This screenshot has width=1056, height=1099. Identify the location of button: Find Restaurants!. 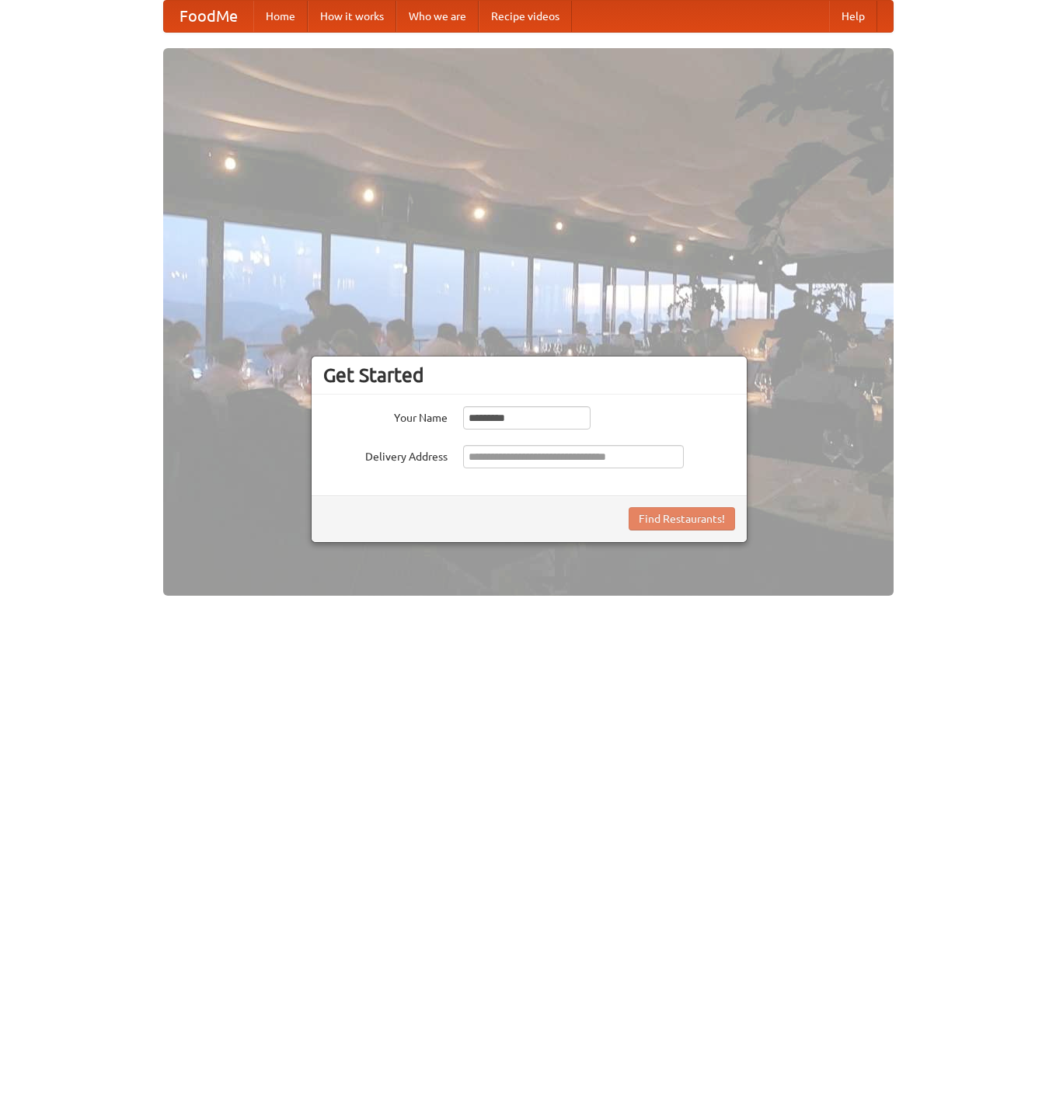
(681, 519).